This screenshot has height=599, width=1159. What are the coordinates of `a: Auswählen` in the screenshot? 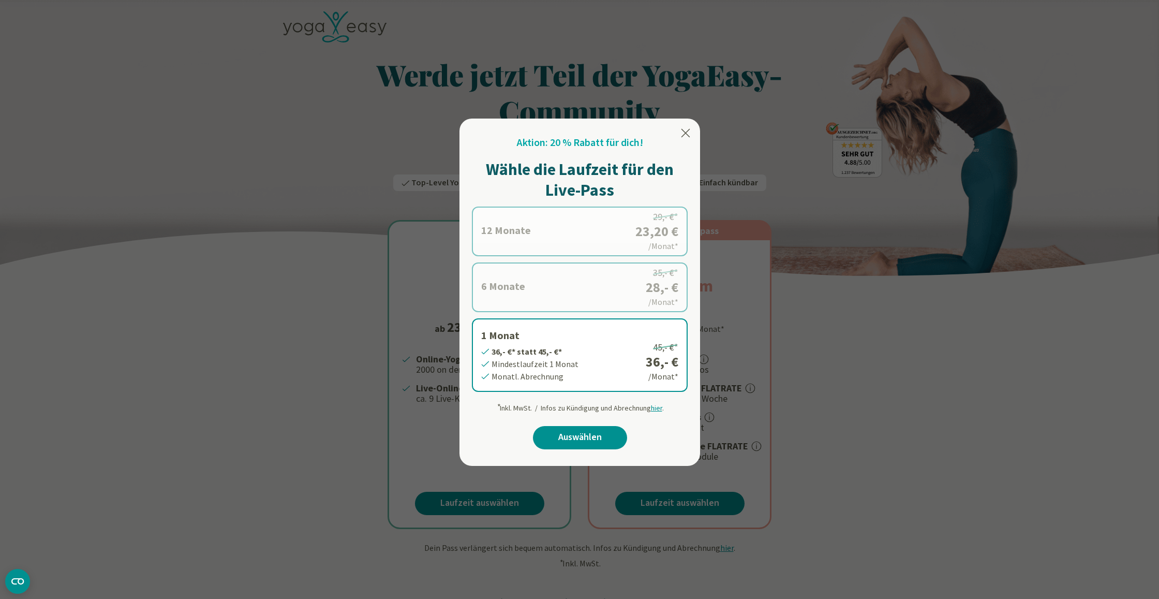 It's located at (580, 437).